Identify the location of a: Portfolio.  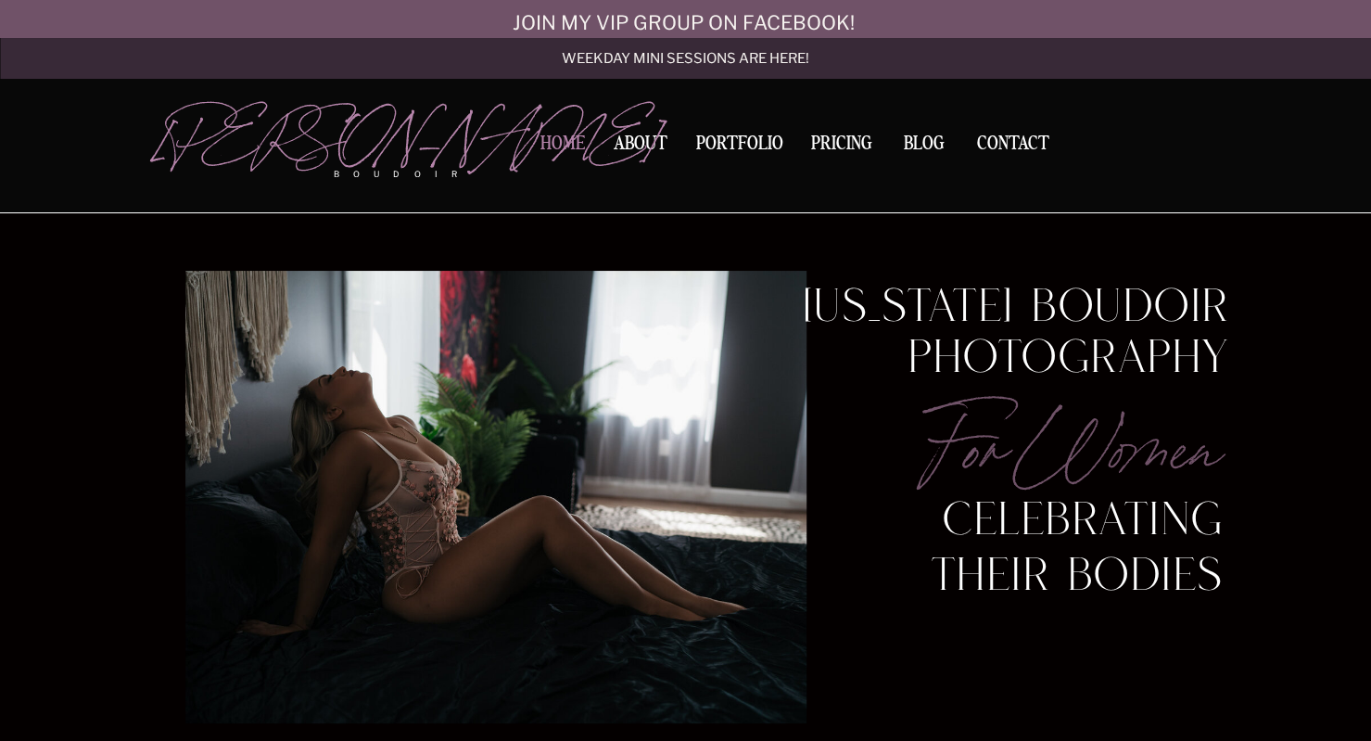
(740, 147).